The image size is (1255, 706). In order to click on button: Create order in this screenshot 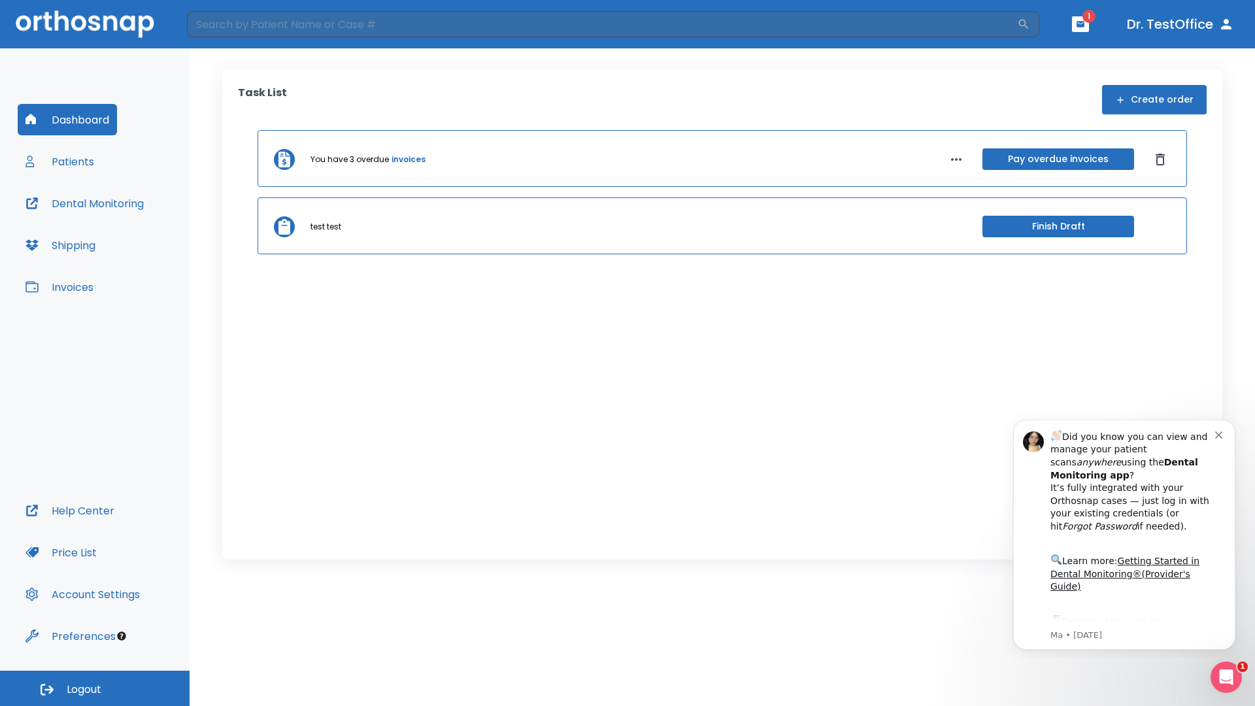, I will do `click(1154, 99)`.